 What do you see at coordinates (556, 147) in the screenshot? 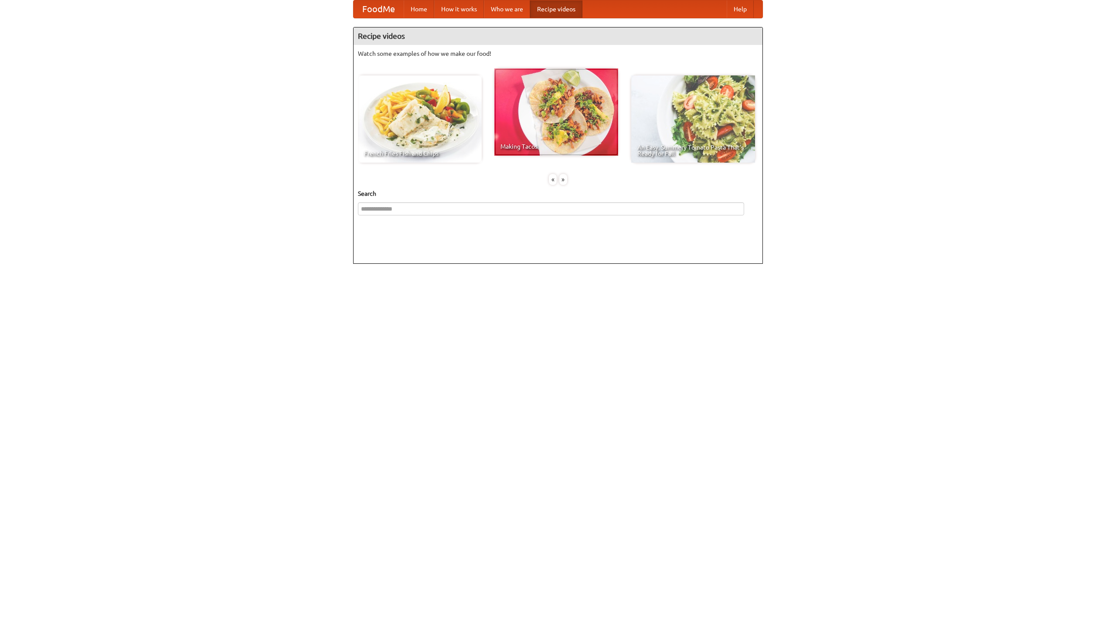
I see `span: Making Tacos` at bounding box center [556, 147].